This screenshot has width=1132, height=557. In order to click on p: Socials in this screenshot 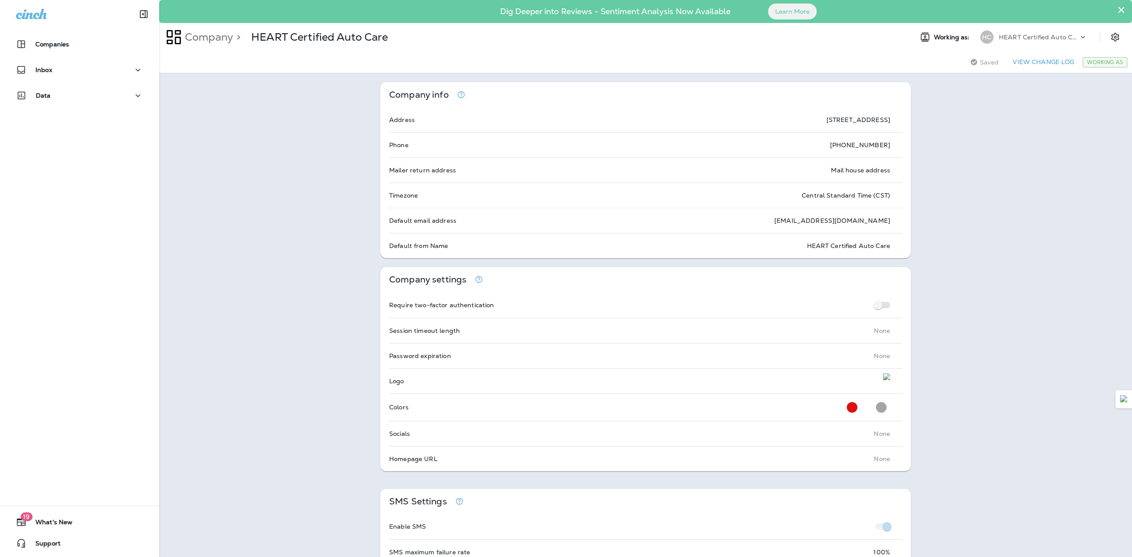, I will do `click(399, 434)`.